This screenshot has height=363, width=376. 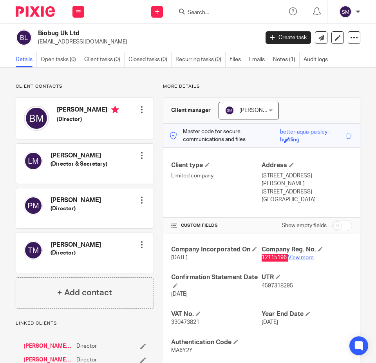 What do you see at coordinates (87, 347) in the screenshot?
I see `span: Director` at bounding box center [87, 347].